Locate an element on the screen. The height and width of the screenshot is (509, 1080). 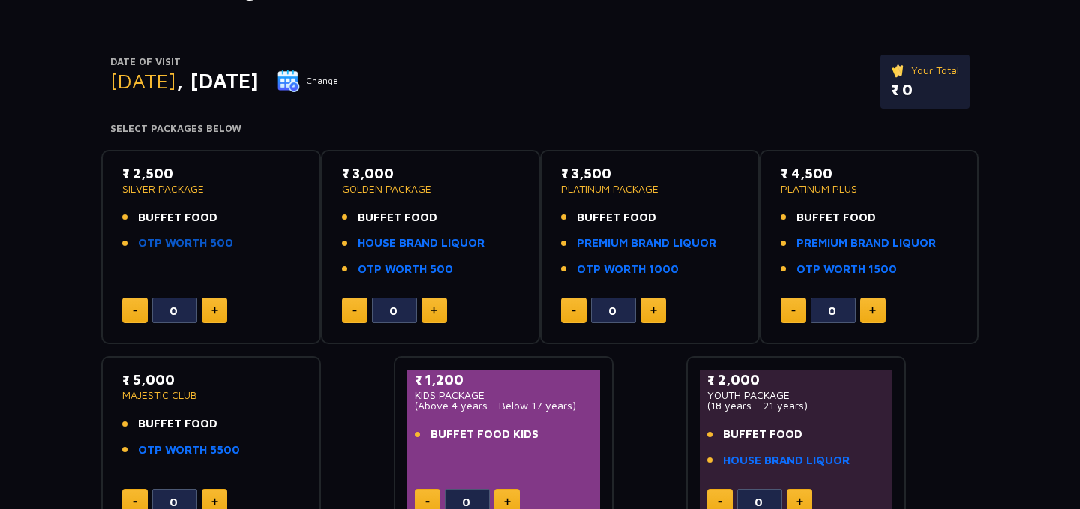
span: BUFFET FOOD KIDS is located at coordinates (484, 434).